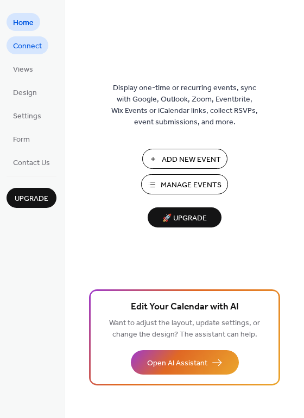 This screenshot has width=304, height=418. I want to click on span: Display one-time or recurring events, sync with Google, Outlook, Zoom, Eventbrite, Wix Events or ..., so click(184, 105).